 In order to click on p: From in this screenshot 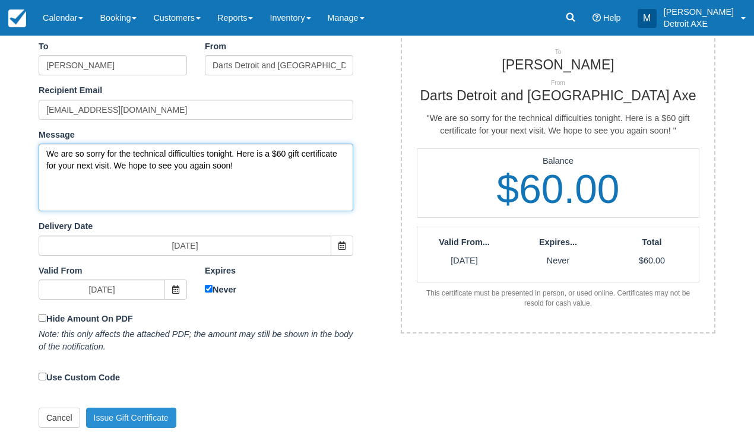, I will do `click(558, 83)`.